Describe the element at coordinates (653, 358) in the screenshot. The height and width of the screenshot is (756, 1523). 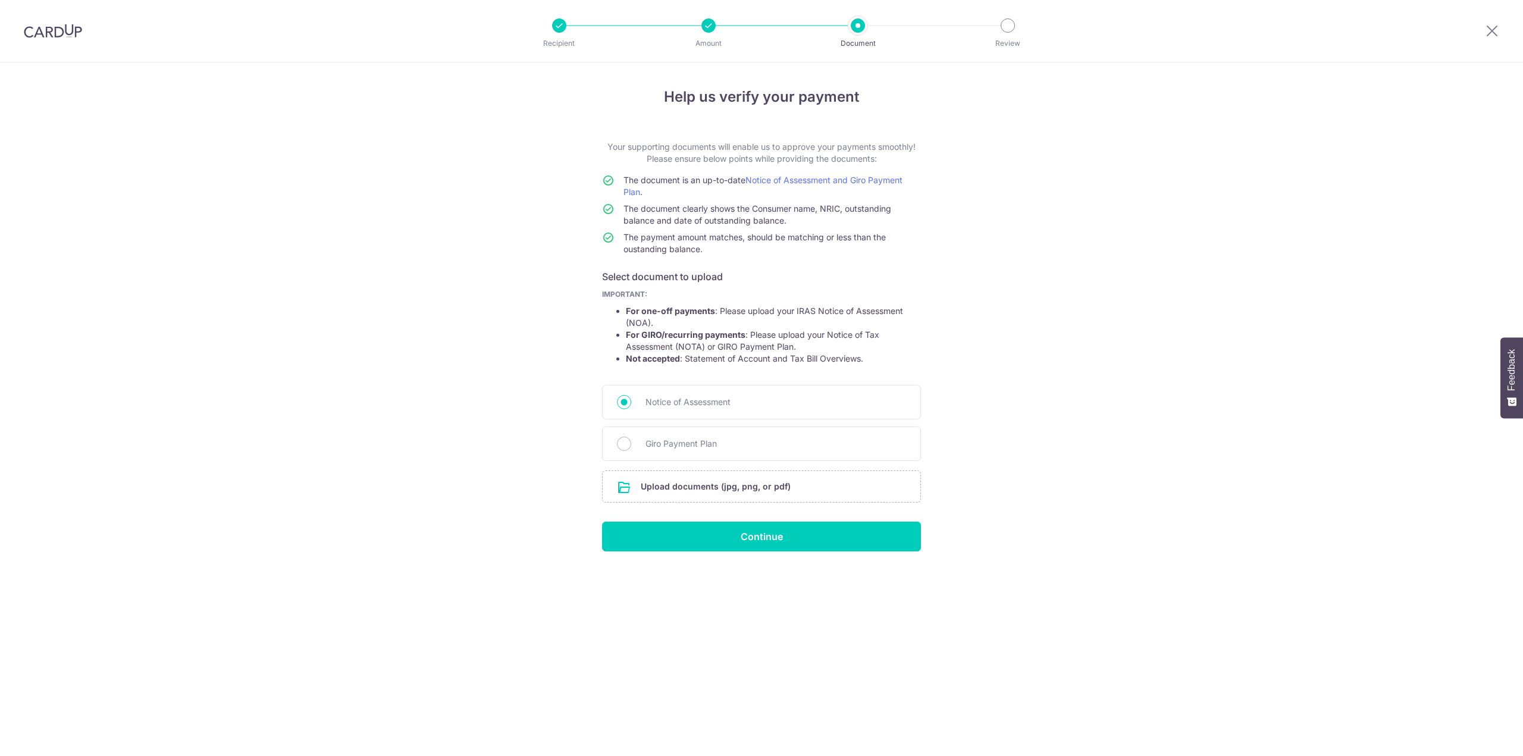
I see `strong: Not accepted` at that location.